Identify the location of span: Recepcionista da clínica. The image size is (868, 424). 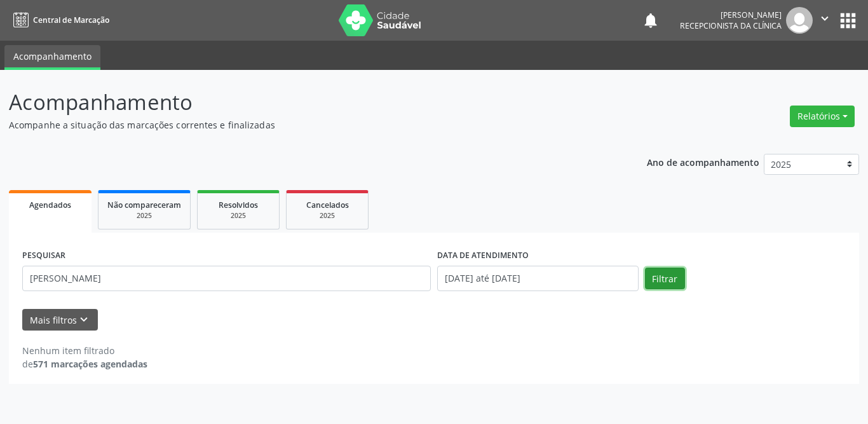
(731, 25).